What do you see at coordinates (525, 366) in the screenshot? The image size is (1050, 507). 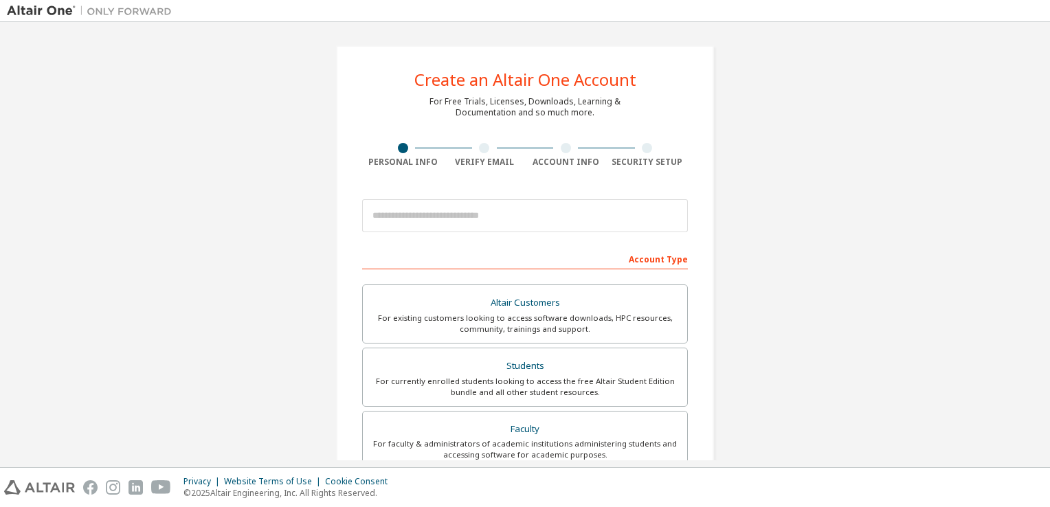 I see `div: Students` at bounding box center [525, 366].